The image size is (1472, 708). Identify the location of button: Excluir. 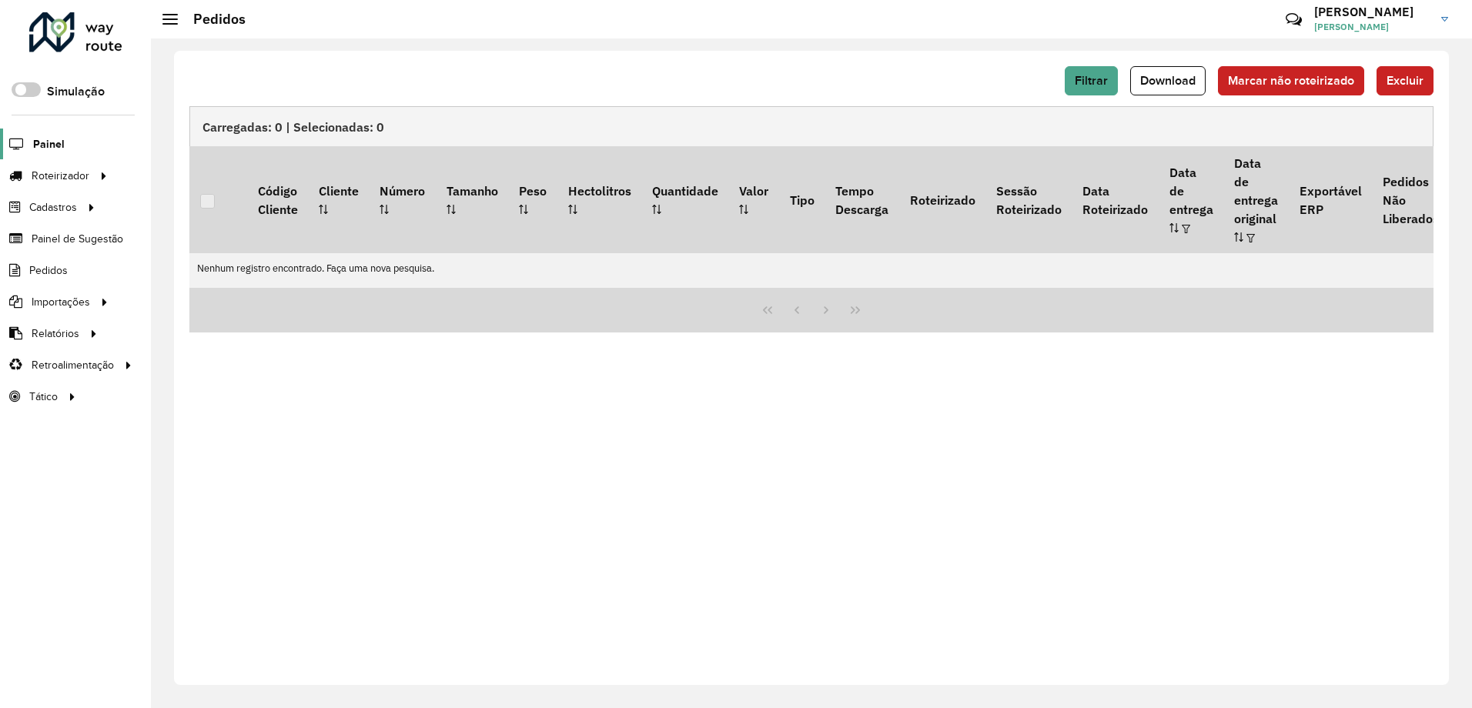
(1405, 81).